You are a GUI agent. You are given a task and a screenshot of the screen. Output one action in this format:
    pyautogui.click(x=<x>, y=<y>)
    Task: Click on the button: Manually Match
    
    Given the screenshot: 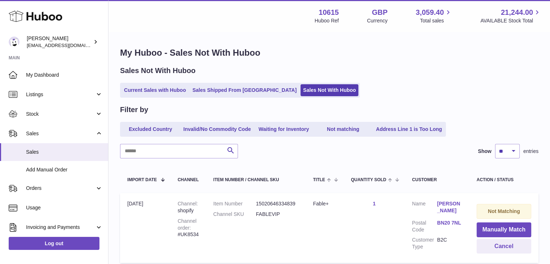 What is the action you would take?
    pyautogui.click(x=504, y=230)
    